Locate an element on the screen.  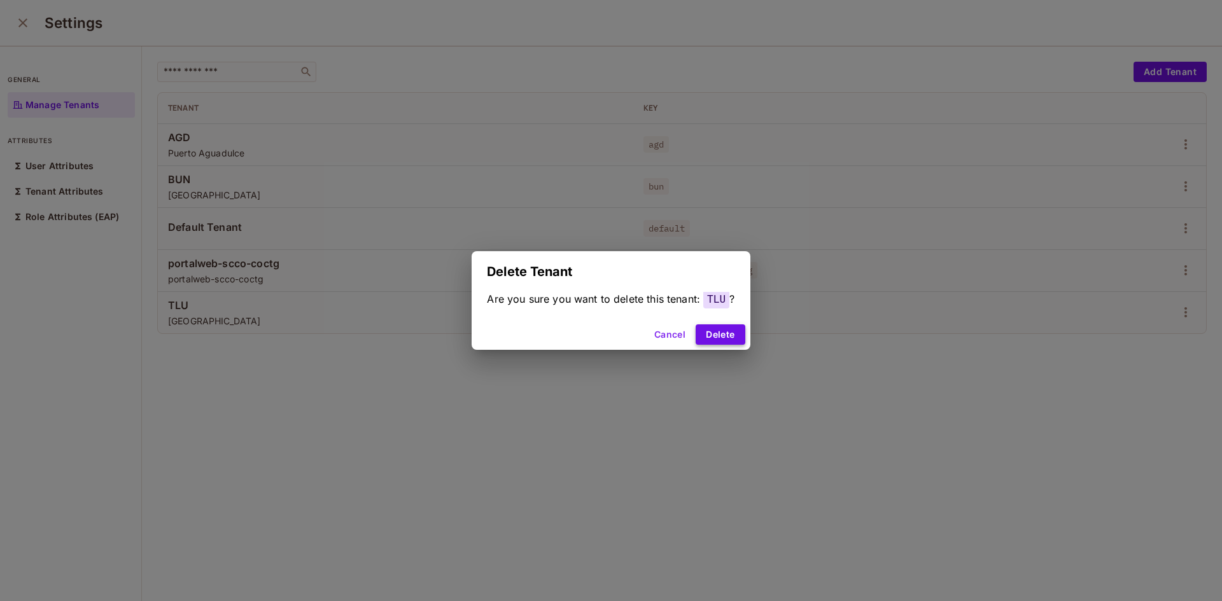
h2: Delete Tenant is located at coordinates (610, 272).